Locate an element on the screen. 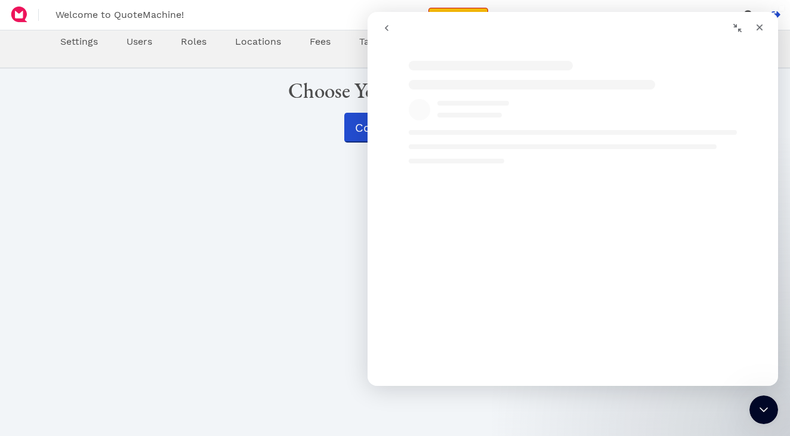 This screenshot has width=790, height=436. div: Close is located at coordinates (392, 16).